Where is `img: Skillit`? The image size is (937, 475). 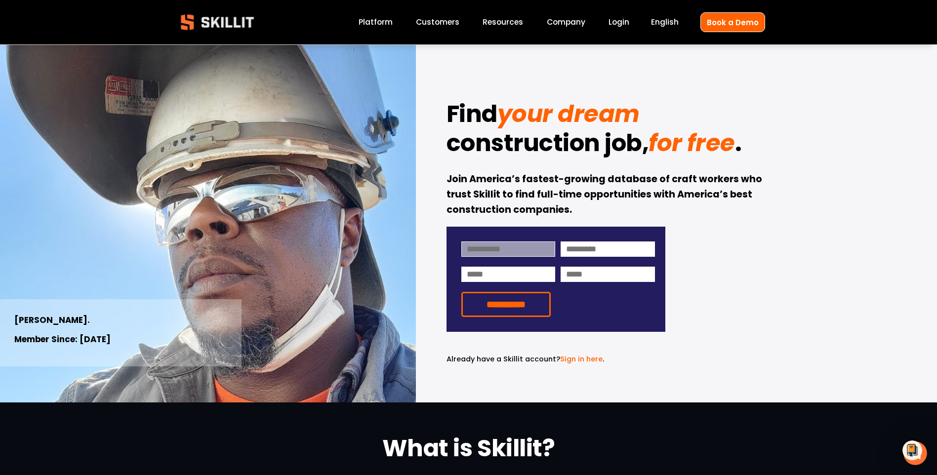 img: Skillit is located at coordinates (217, 22).